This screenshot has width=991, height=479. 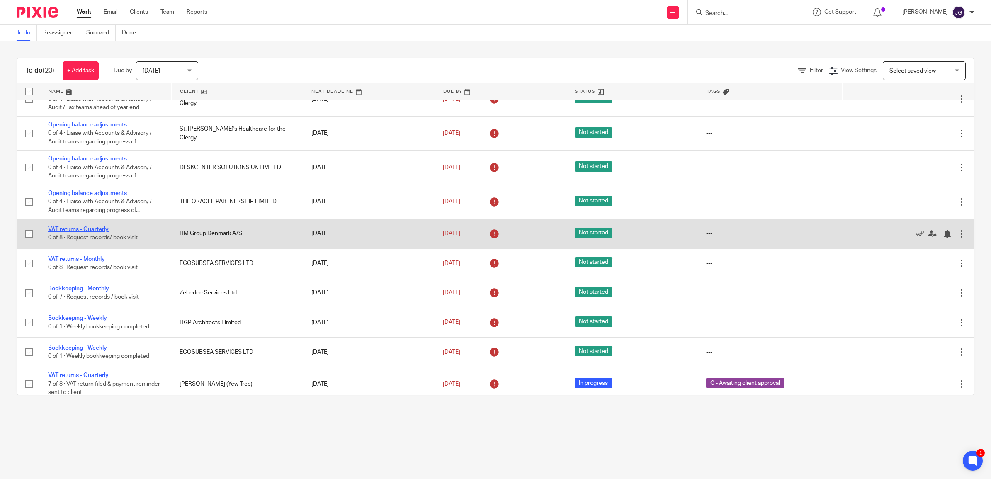 What do you see at coordinates (40, 70) in the screenshot?
I see `h1: To do` at bounding box center [40, 70].